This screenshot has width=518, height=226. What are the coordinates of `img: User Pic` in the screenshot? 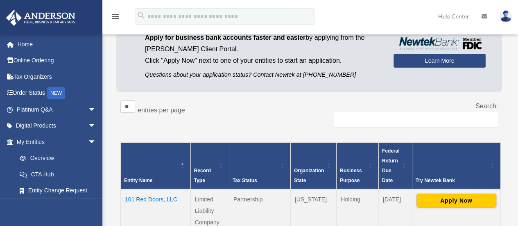 It's located at (506, 16).